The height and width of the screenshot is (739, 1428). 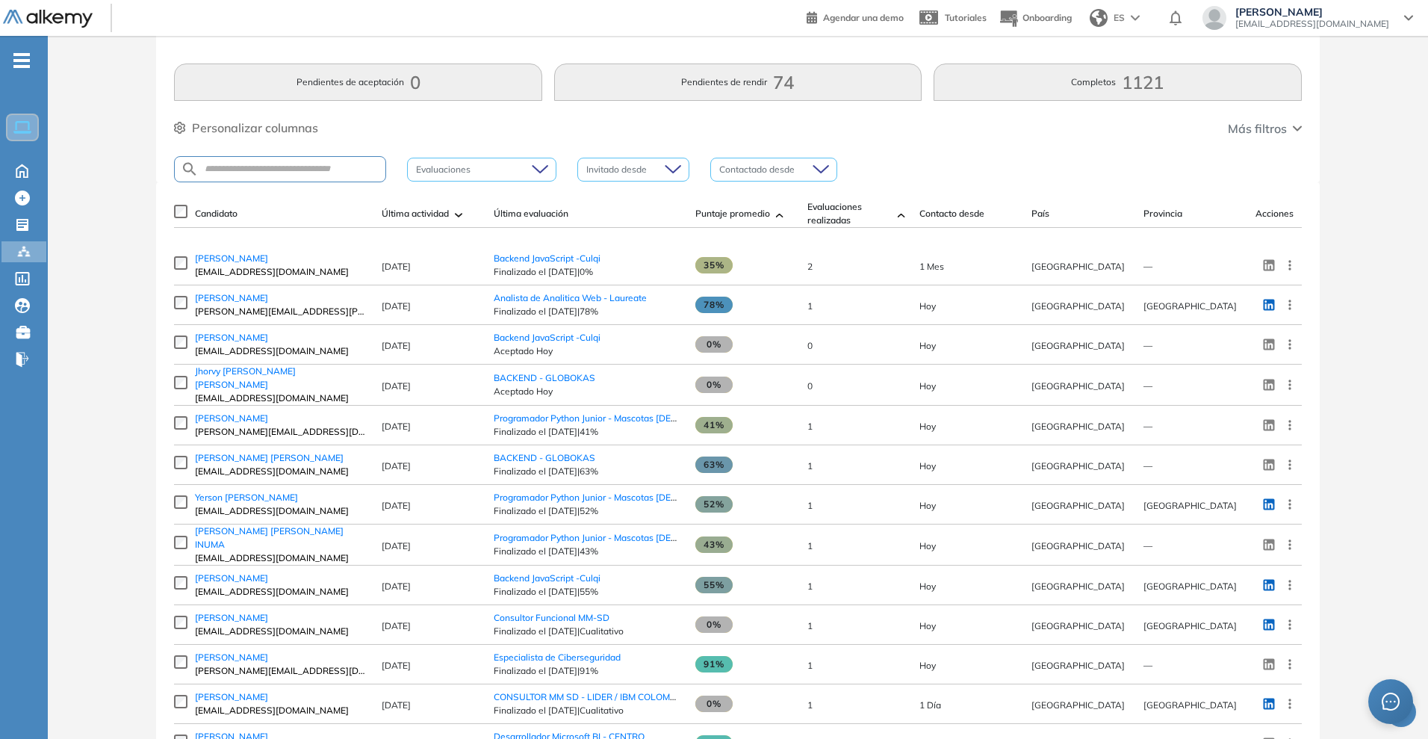 What do you see at coordinates (589, 696) in the screenshot?
I see `span: CONSULTOR MM SD - LIDER / IBM COLOMBIA` at bounding box center [589, 696].